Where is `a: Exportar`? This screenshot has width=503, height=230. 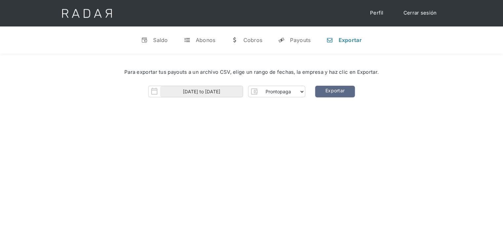
a: Exportar is located at coordinates (335, 91).